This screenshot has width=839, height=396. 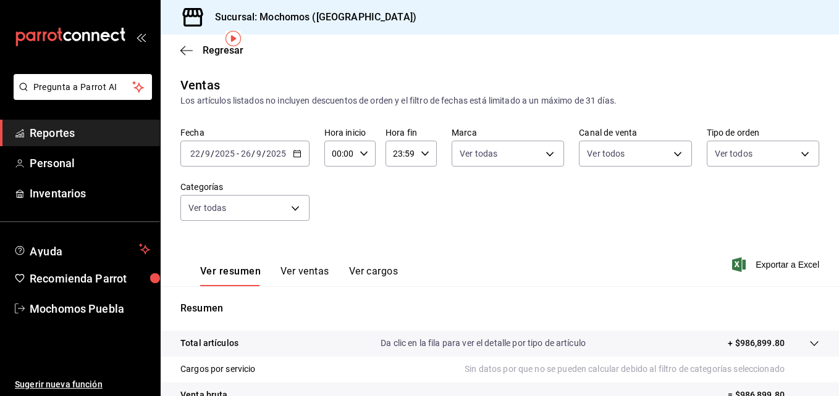 I want to click on label: Fecha, so click(x=245, y=133).